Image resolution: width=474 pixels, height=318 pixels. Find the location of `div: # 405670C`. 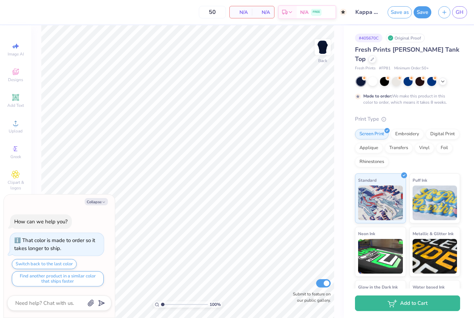

div: # 405670C is located at coordinates (369, 38).